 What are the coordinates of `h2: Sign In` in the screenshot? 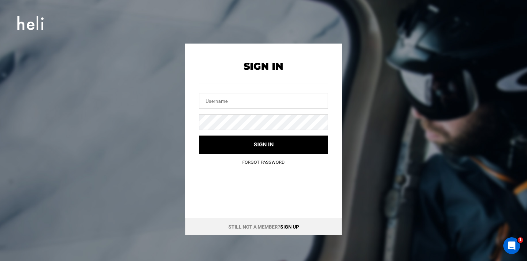 It's located at (264, 66).